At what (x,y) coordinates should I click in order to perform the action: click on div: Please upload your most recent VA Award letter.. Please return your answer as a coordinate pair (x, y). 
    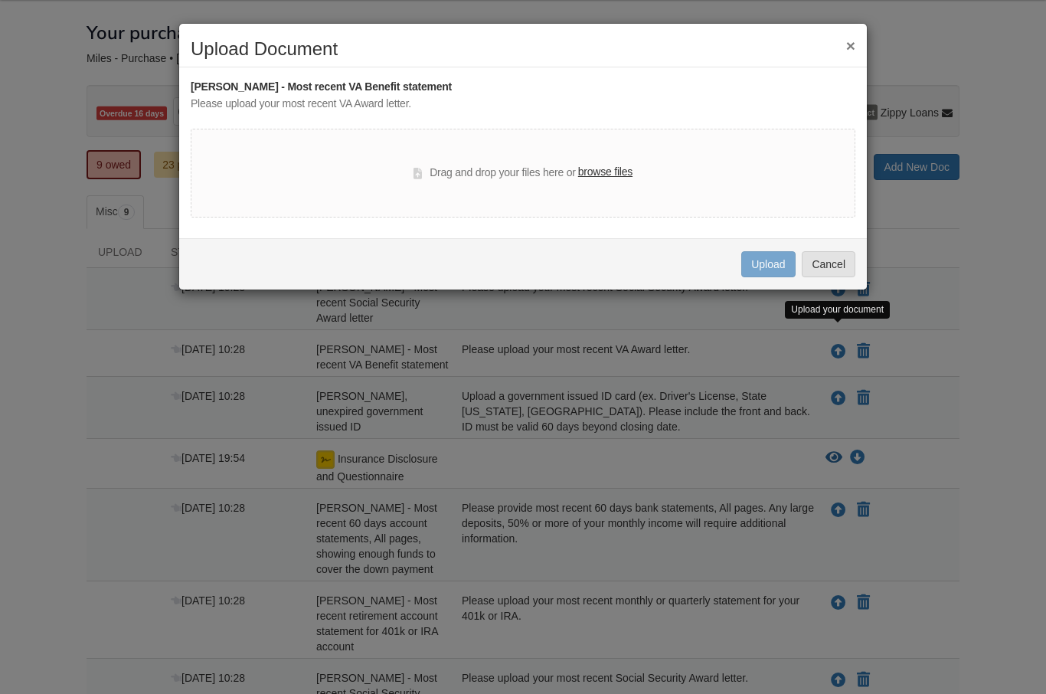
    Looking at the image, I should click on (523, 104).